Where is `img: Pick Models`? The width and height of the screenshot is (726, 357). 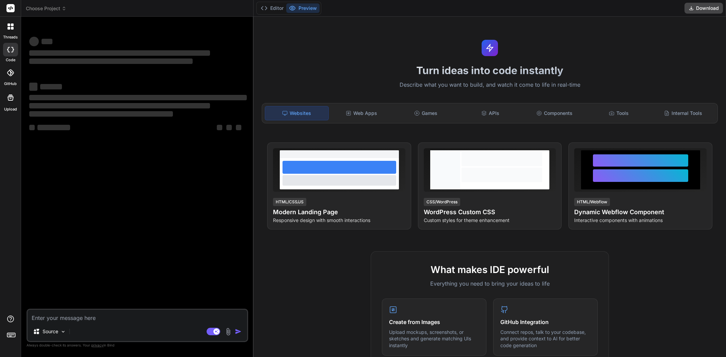
img: Pick Models is located at coordinates (63, 332).